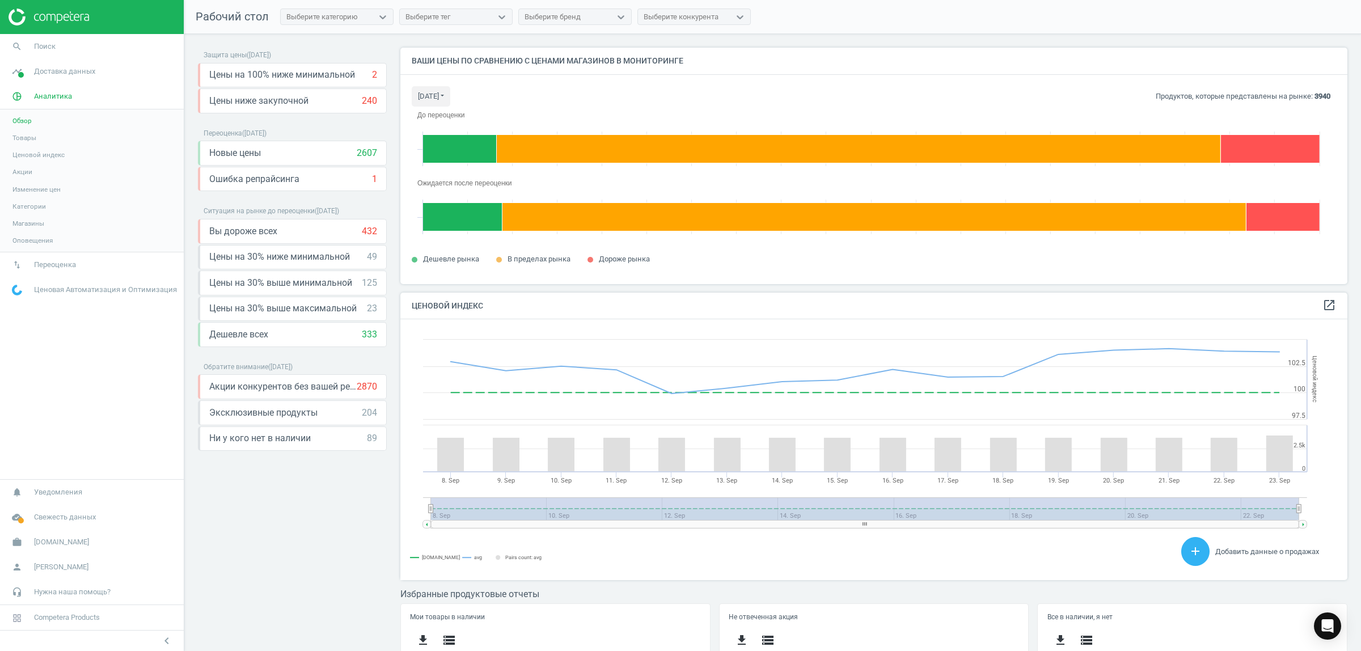 The height and width of the screenshot is (651, 1361). What do you see at coordinates (892, 480) in the screenshot?
I see `tspan: 16. Sep` at bounding box center [892, 480].